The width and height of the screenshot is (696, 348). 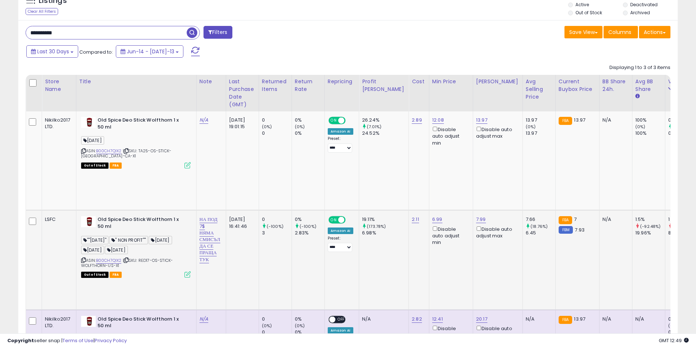 I want to click on div: Returned Items, so click(x=275, y=85).